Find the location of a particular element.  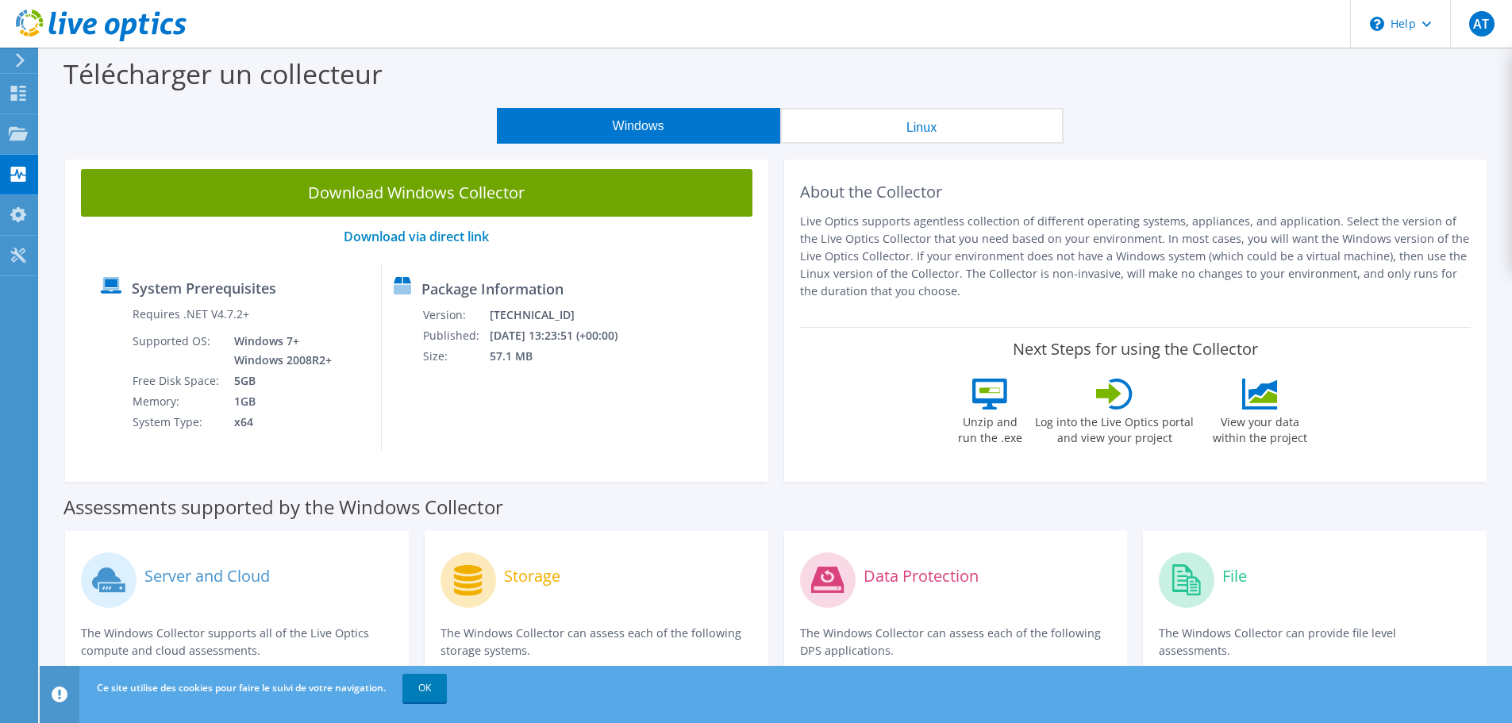

td: Supported OS: is located at coordinates (177, 351).